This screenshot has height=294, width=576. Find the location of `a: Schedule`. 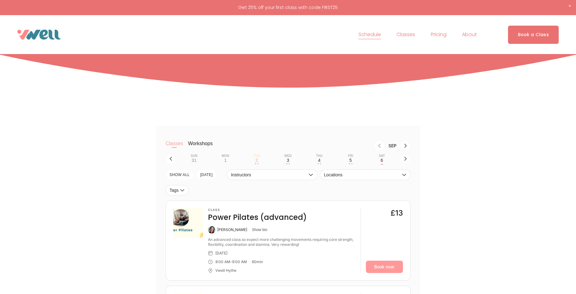

a: Schedule is located at coordinates (370, 35).